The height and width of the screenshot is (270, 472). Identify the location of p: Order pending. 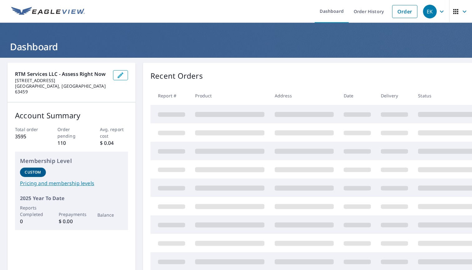
(72, 133).